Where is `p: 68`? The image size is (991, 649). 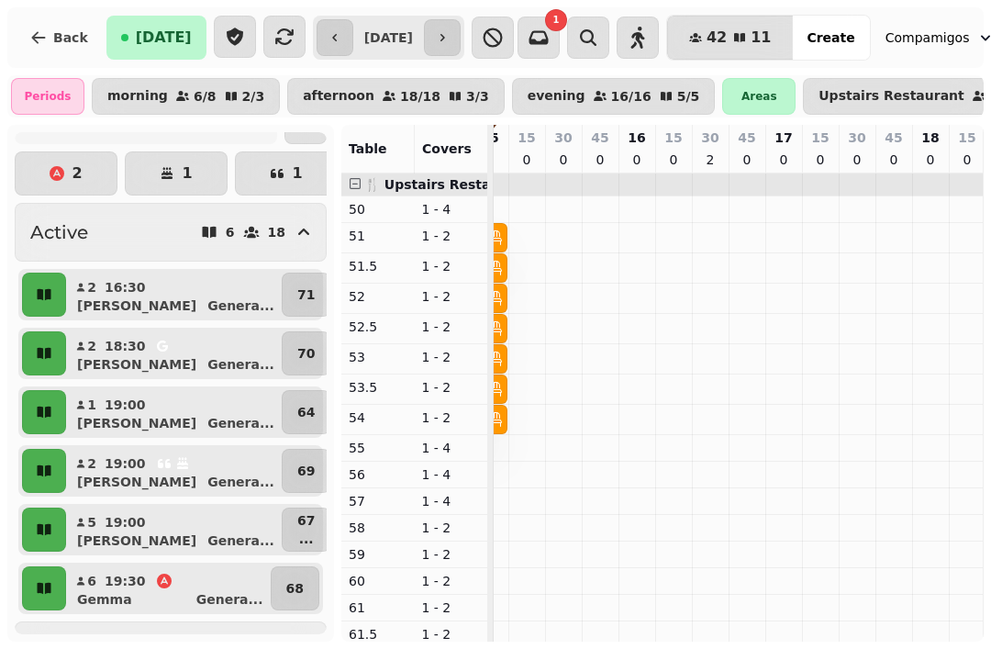
p: 68 is located at coordinates (295, 588).